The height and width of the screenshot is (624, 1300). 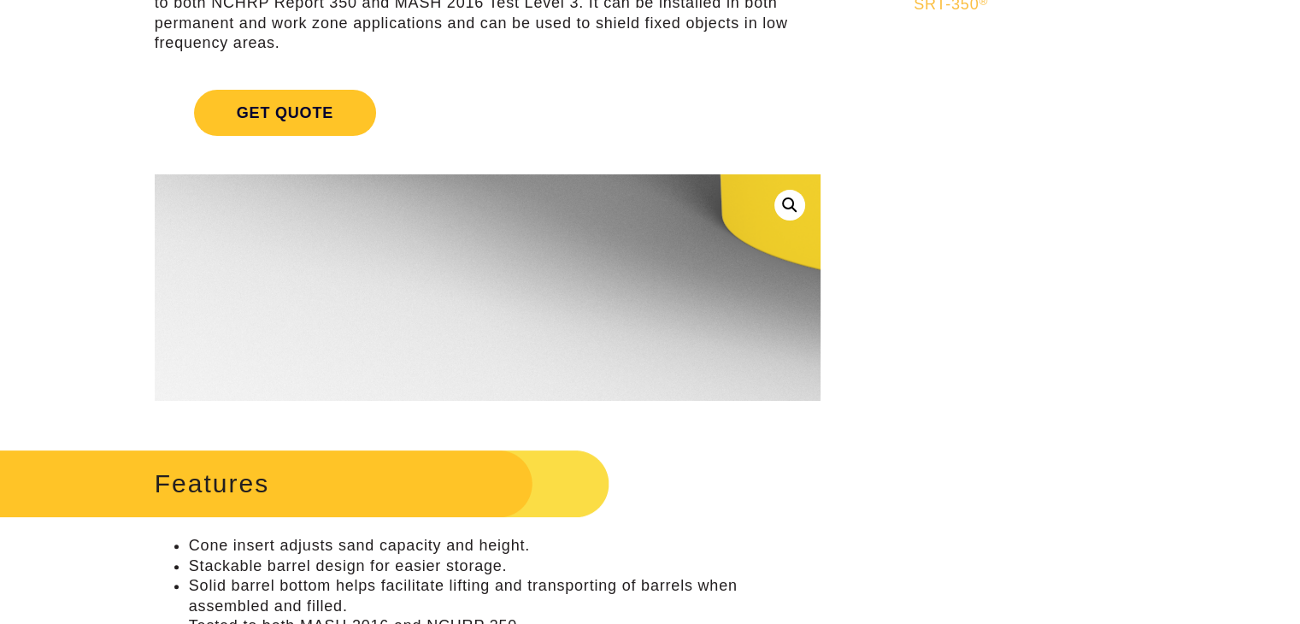 I want to click on span: Get Quote, so click(x=285, y=113).